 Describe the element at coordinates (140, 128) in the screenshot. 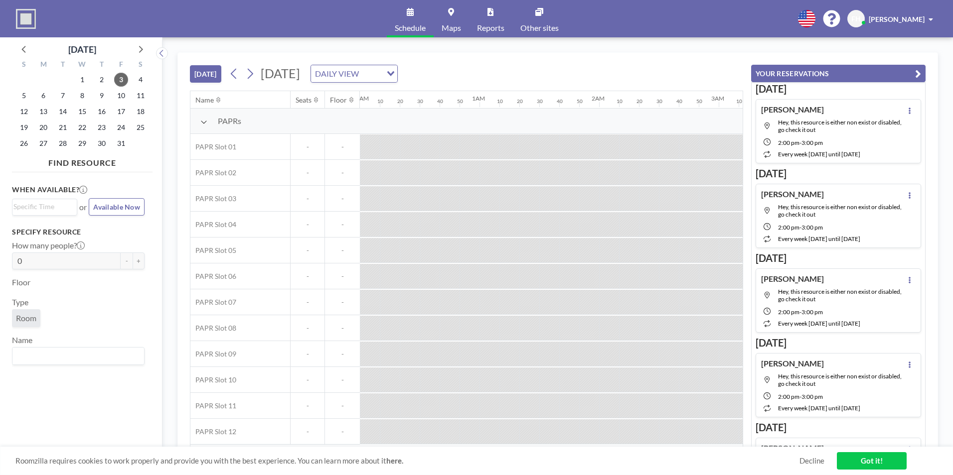

I see `span: Saturday, October 25, 2025` at that location.